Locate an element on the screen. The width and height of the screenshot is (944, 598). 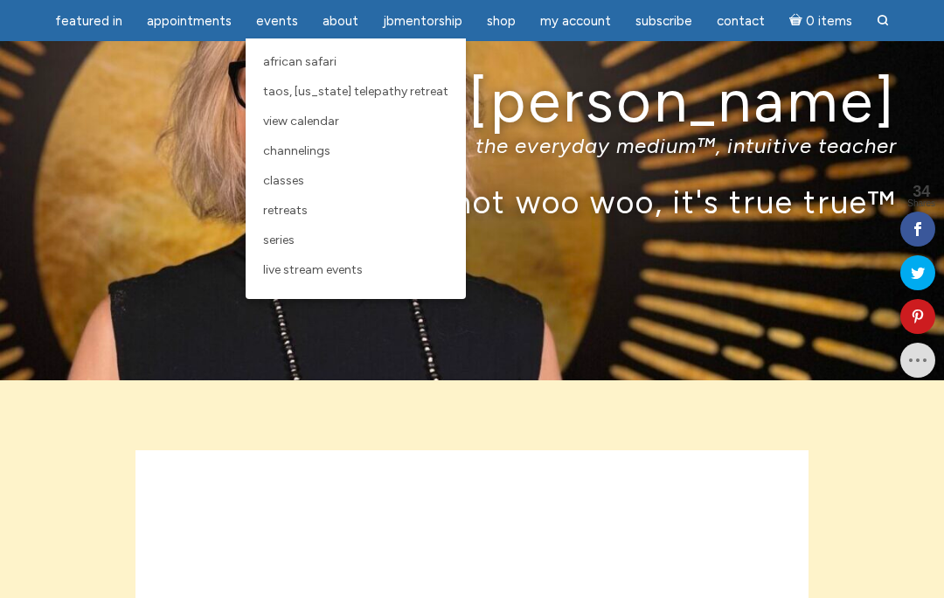
span: Appointments is located at coordinates (189, 21).